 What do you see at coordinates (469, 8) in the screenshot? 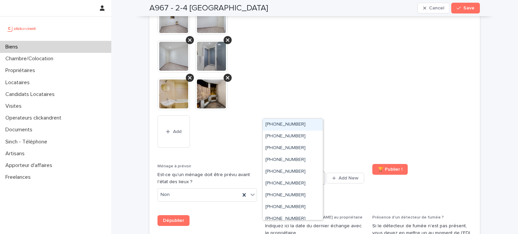
I see `span: Save` at bounding box center [469, 8].